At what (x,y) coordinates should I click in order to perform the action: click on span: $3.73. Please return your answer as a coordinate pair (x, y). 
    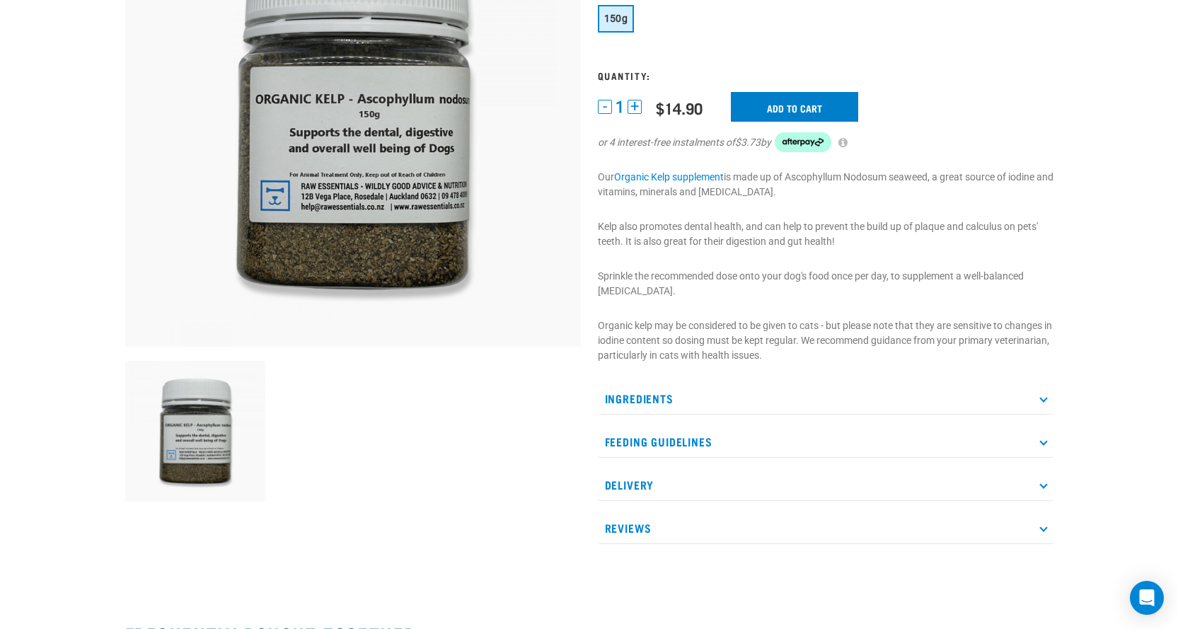
    Looking at the image, I should click on (748, 142).